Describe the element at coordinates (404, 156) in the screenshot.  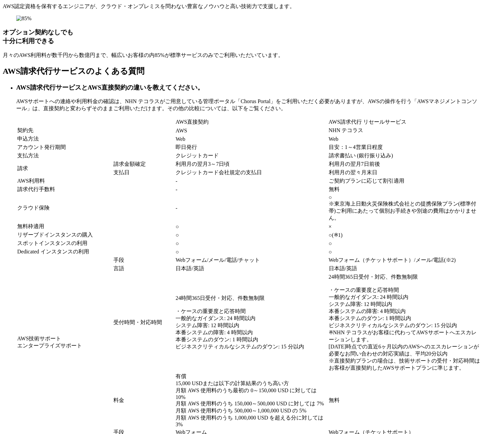
I see `td: 請求書払い (銀行振り込み)` at that location.